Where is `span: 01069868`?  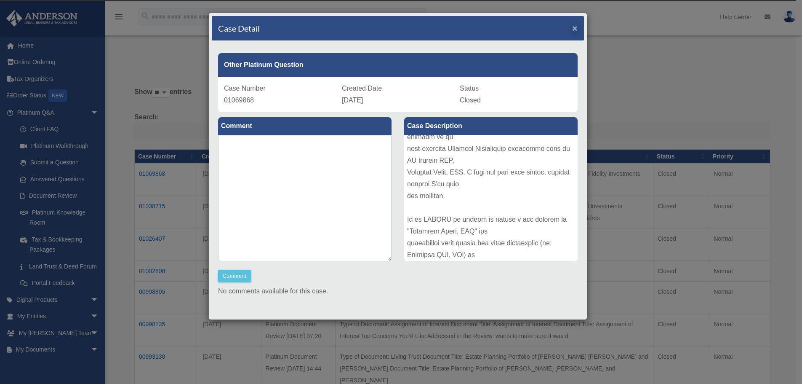 span: 01069868 is located at coordinates (239, 100).